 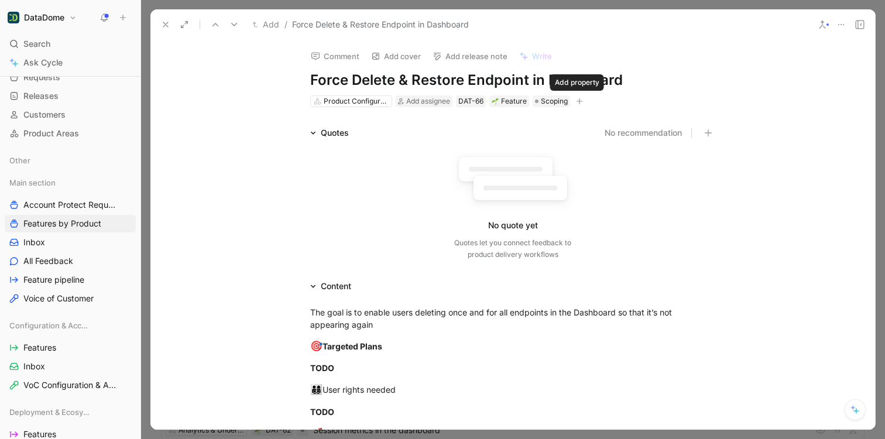 I want to click on a: Account Protect Requests, so click(x=70, y=205).